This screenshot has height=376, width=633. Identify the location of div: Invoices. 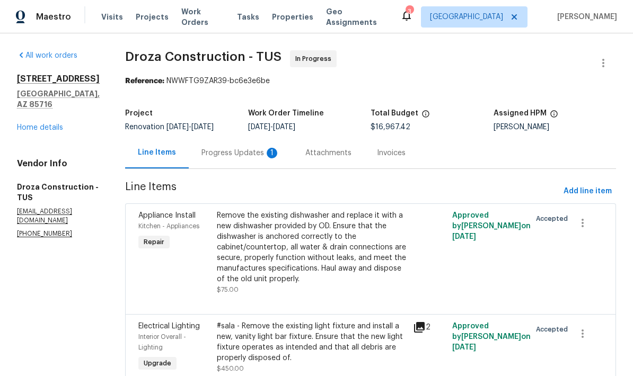
(391, 153).